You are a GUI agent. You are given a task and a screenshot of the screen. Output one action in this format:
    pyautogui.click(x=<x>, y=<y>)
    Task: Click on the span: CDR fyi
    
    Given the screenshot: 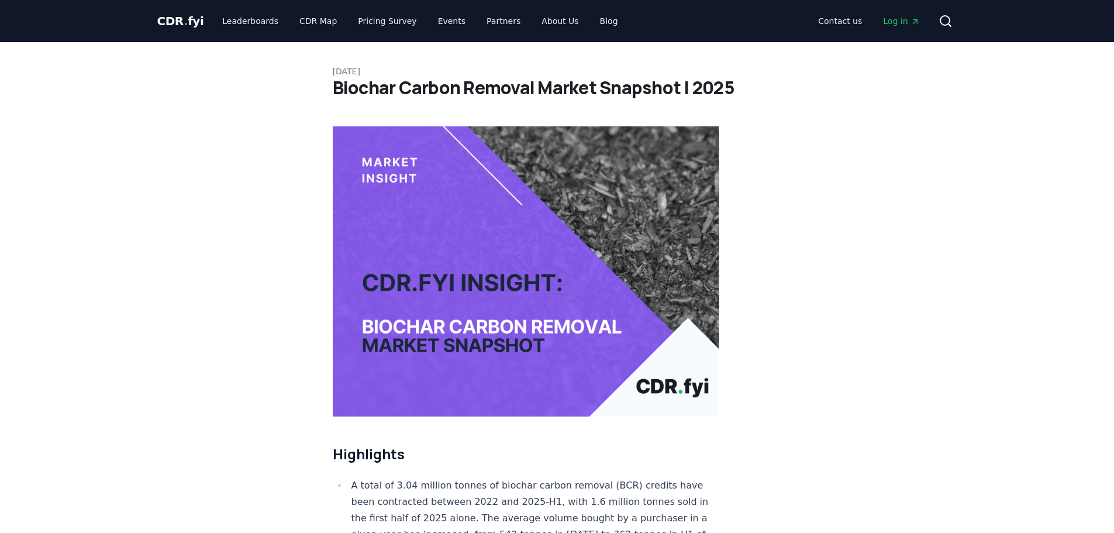 What is the action you would take?
    pyautogui.click(x=181, y=21)
    